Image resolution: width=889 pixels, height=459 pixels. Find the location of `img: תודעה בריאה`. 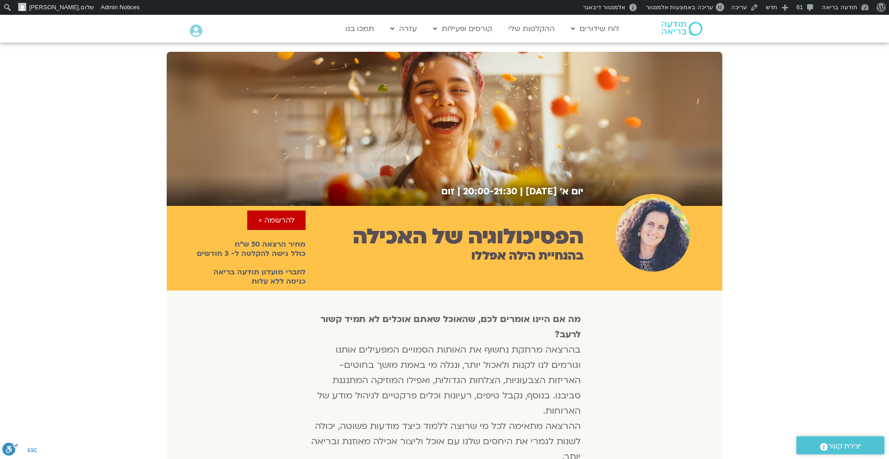

img: תודעה בריאה is located at coordinates (682, 29).